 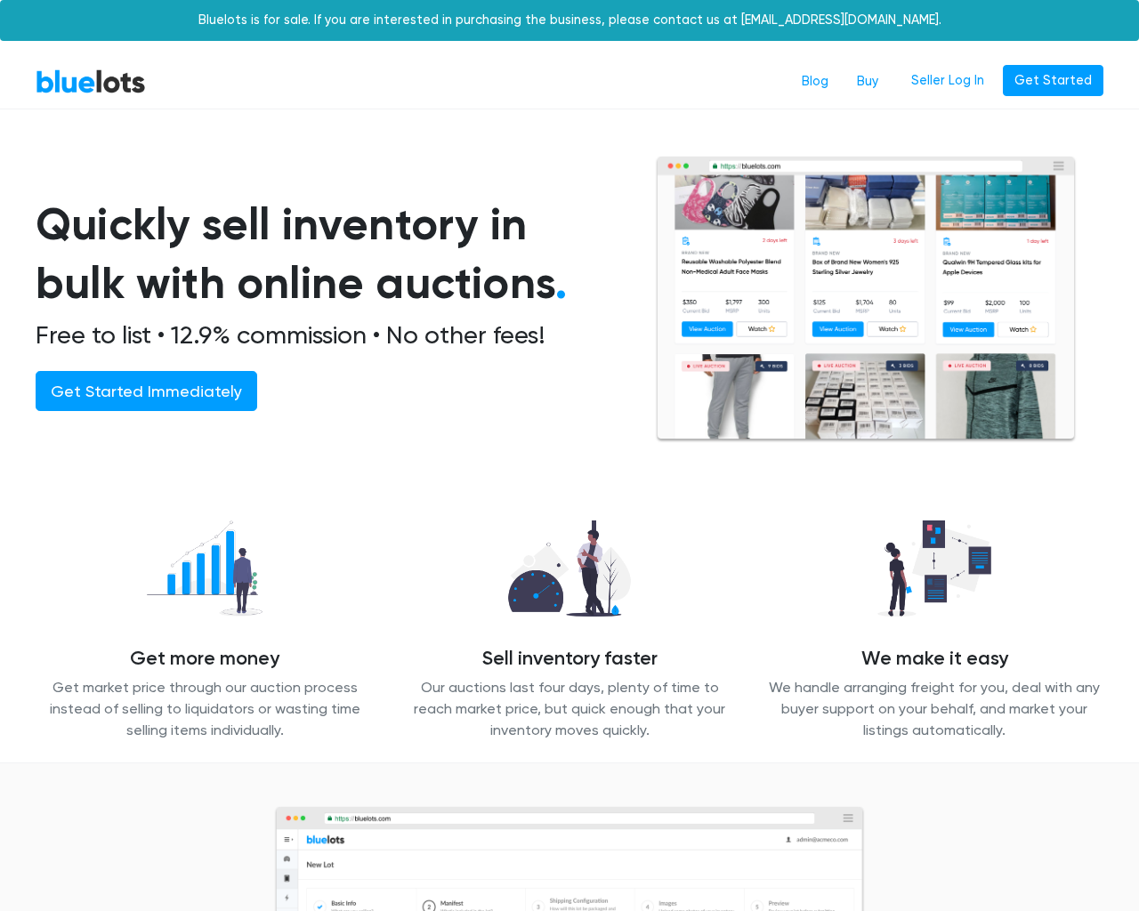 I want to click on a: Blog, so click(x=815, y=82).